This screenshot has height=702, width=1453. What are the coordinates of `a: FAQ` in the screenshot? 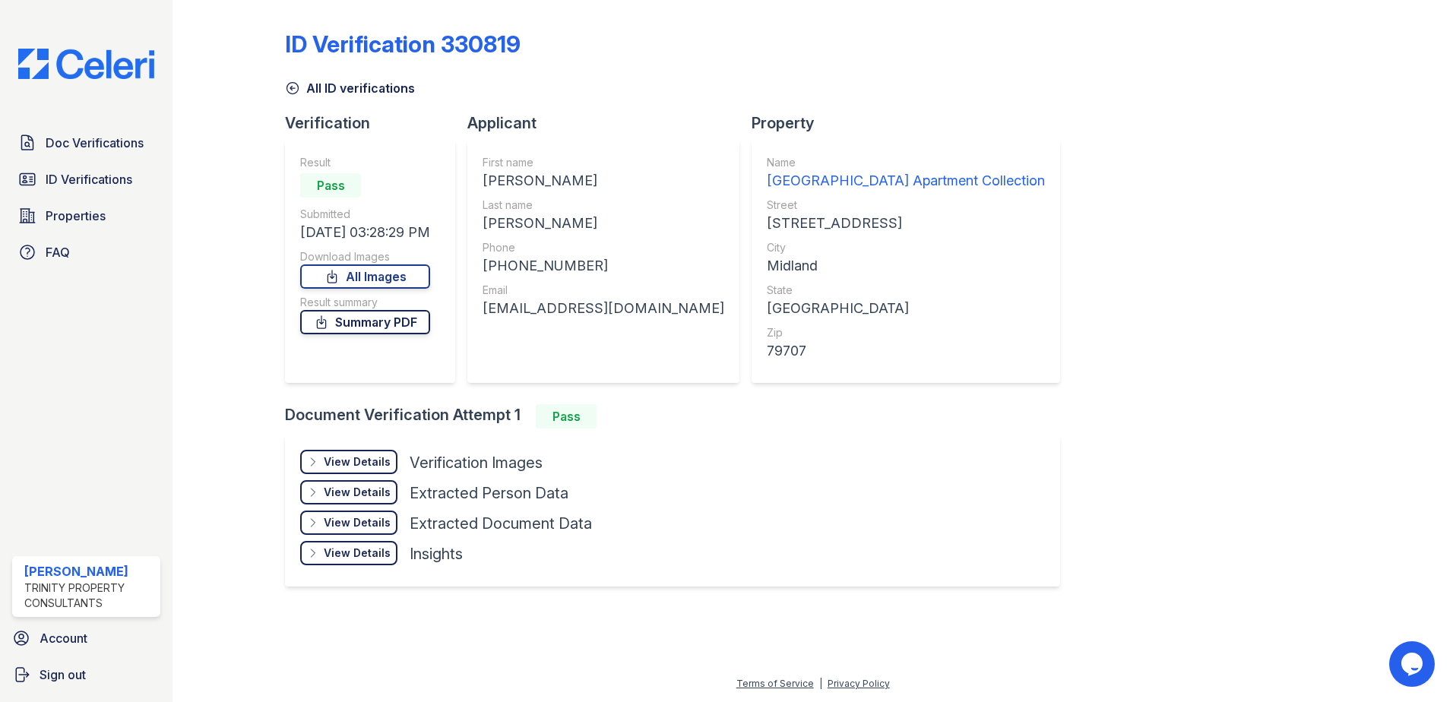 It's located at (86, 252).